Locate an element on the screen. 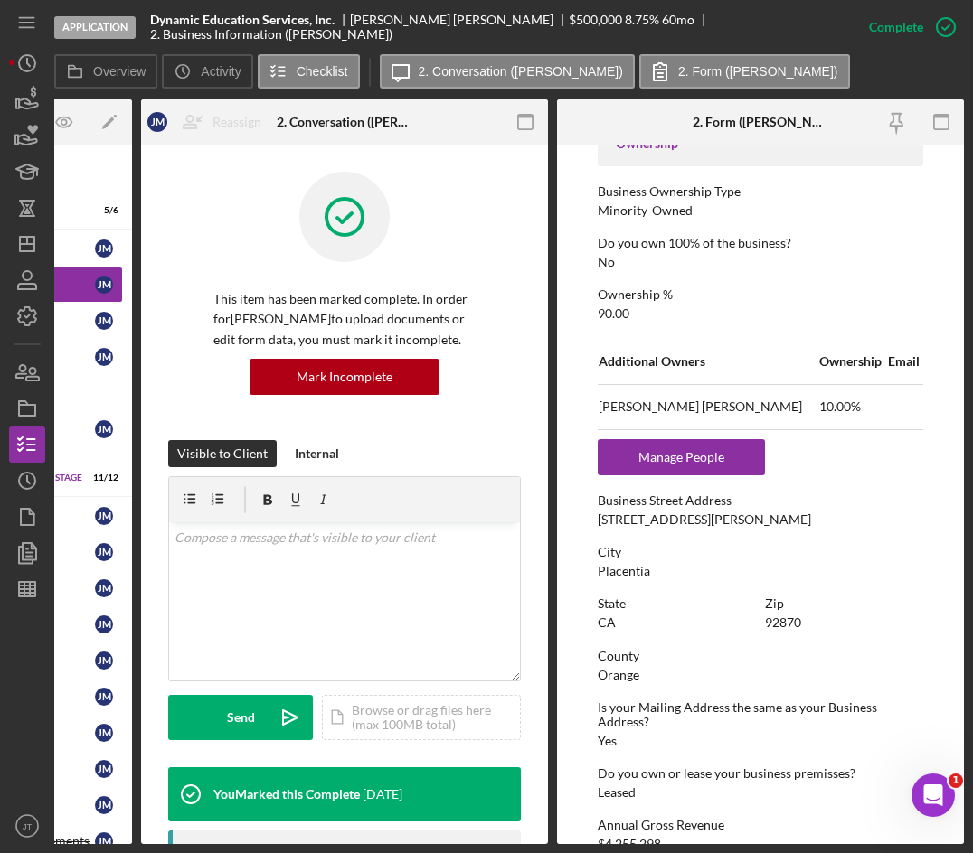  div: Yes is located at coordinates (606, 741).